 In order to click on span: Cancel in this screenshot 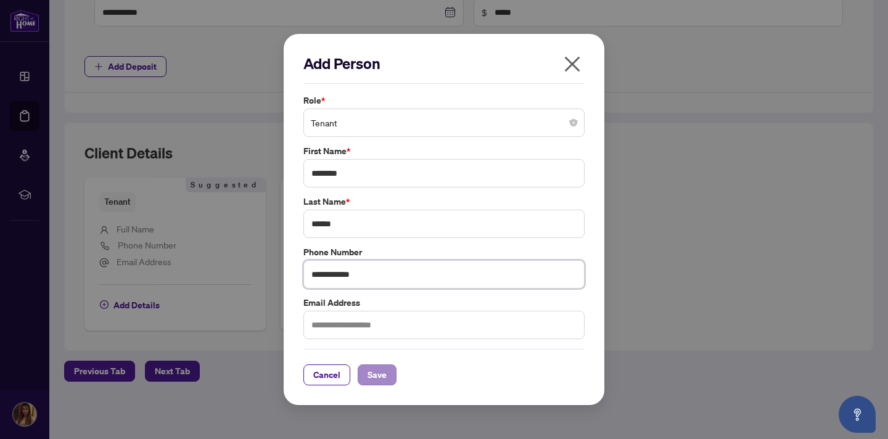, I will do `click(327, 375)`.